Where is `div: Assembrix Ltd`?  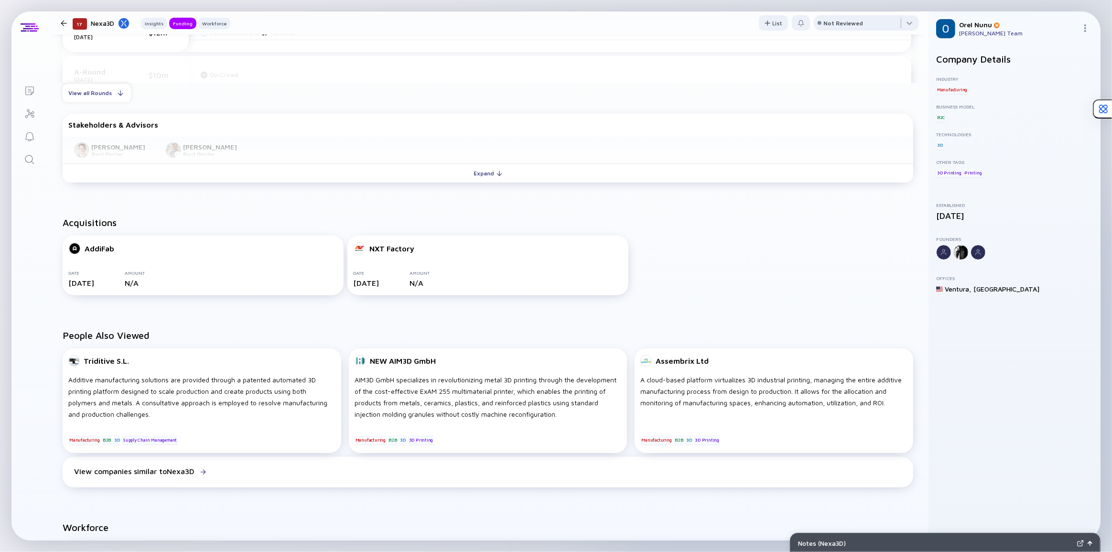 div: Assembrix Ltd is located at coordinates (682, 361).